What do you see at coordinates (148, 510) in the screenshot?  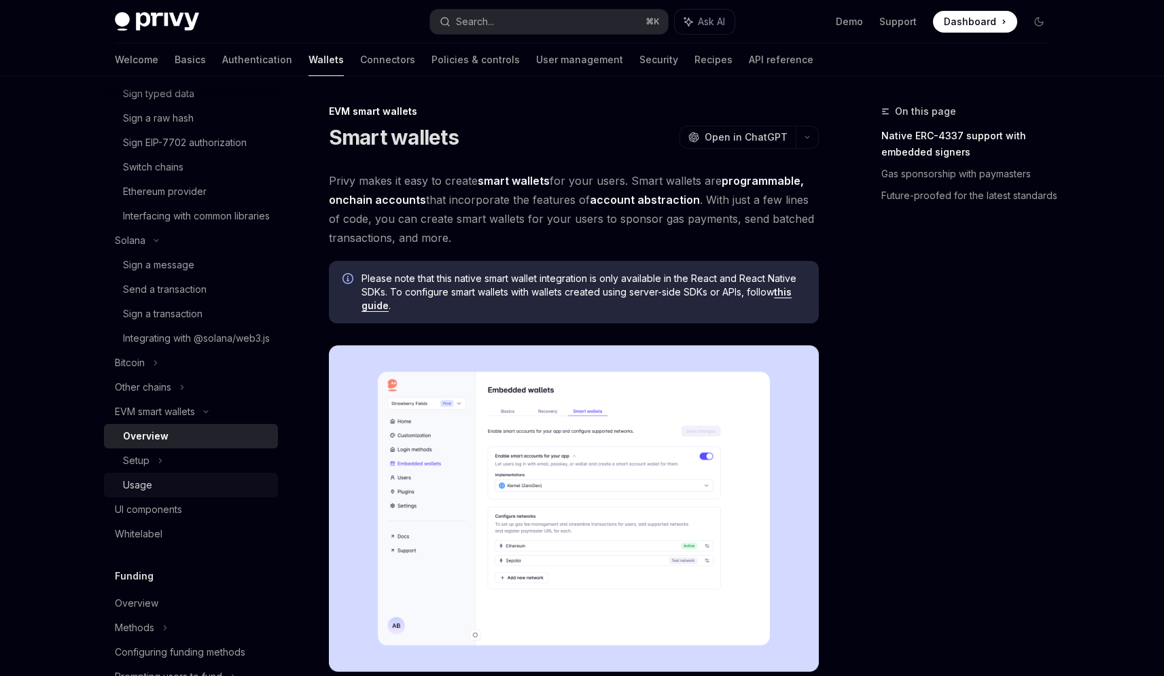 I see `div: UI components` at bounding box center [148, 510].